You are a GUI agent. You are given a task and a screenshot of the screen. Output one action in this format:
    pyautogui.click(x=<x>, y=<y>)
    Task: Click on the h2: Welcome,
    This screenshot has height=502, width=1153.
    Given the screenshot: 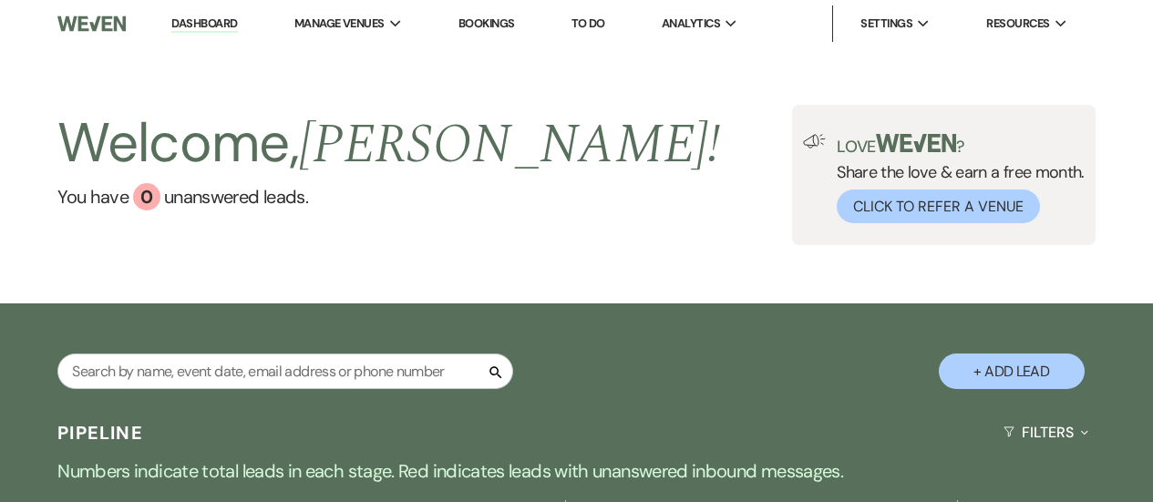 What is the action you would take?
    pyautogui.click(x=388, y=144)
    